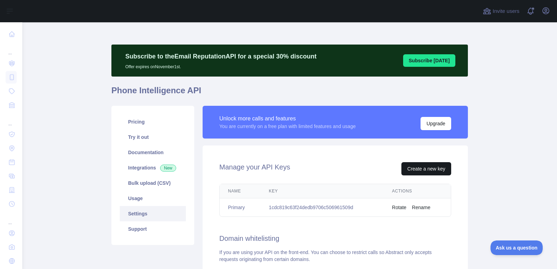 The height and width of the screenshot is (269, 557). What do you see at coordinates (501, 11) in the screenshot?
I see `button: Invite users` at bounding box center [501, 11].